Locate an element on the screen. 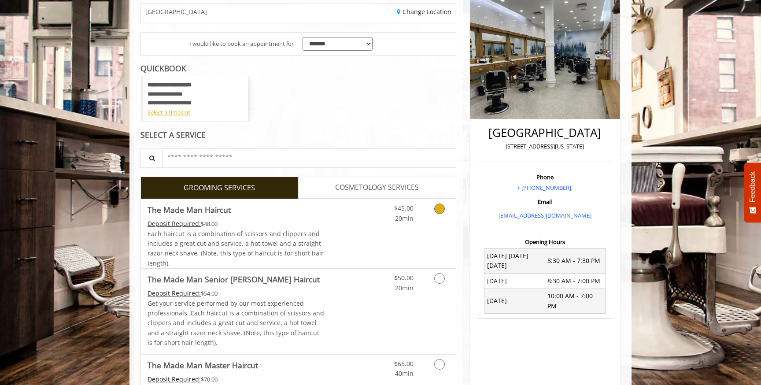  span: $65.00 is located at coordinates (404, 363).